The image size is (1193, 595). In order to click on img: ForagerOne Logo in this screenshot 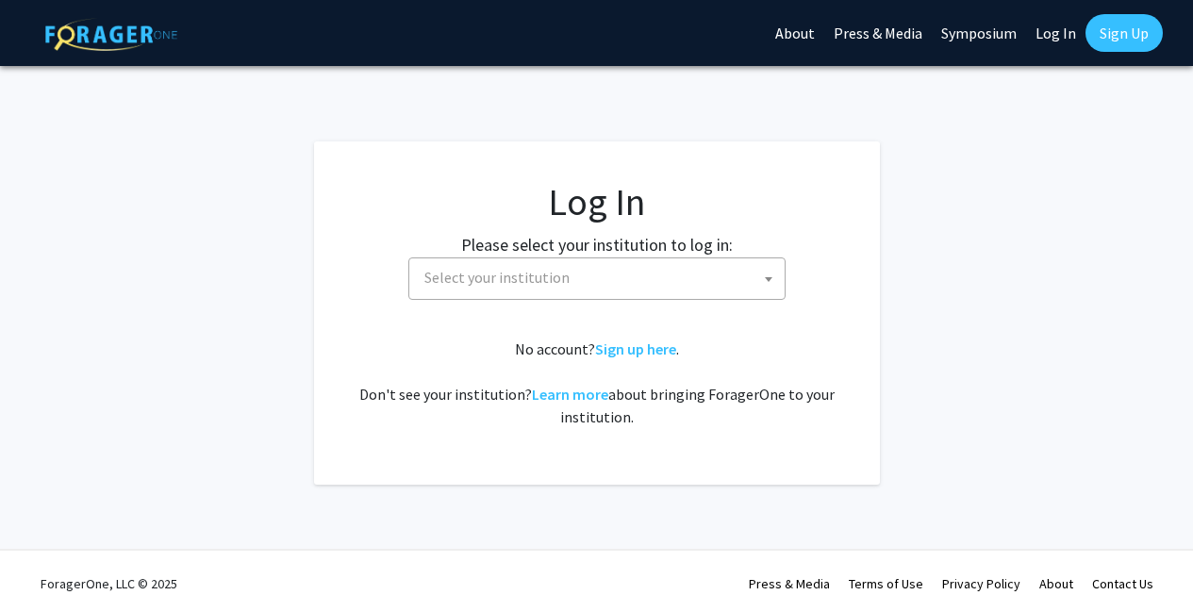, I will do `click(111, 34)`.